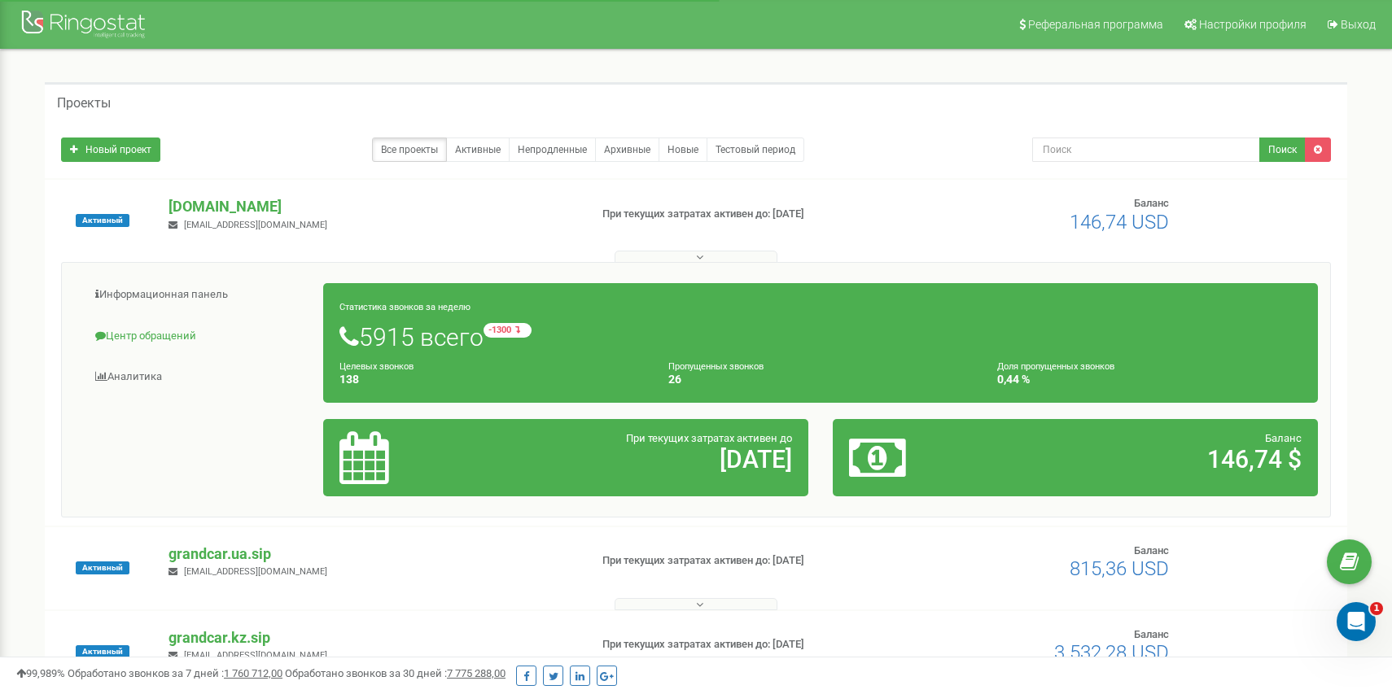 The width and height of the screenshot is (1392, 694). I want to click on a: Аналитика, so click(199, 377).